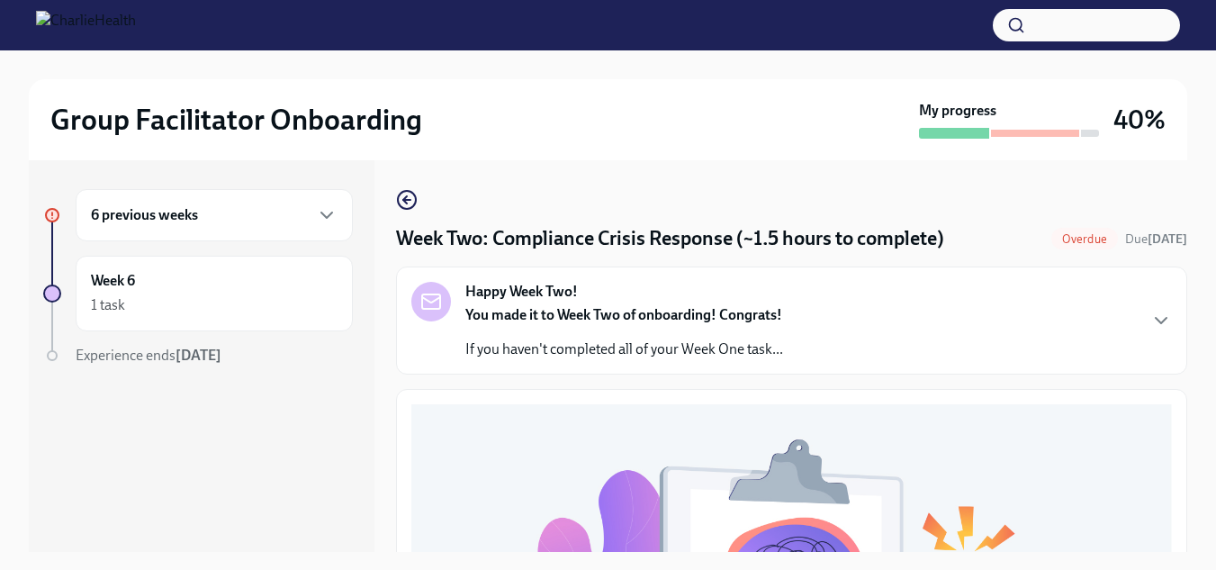 This screenshot has width=1216, height=570. Describe the element at coordinates (670, 238) in the screenshot. I see `h4: Week Two: Compliance Crisis Response (~1.5 hours to complete)` at that location.